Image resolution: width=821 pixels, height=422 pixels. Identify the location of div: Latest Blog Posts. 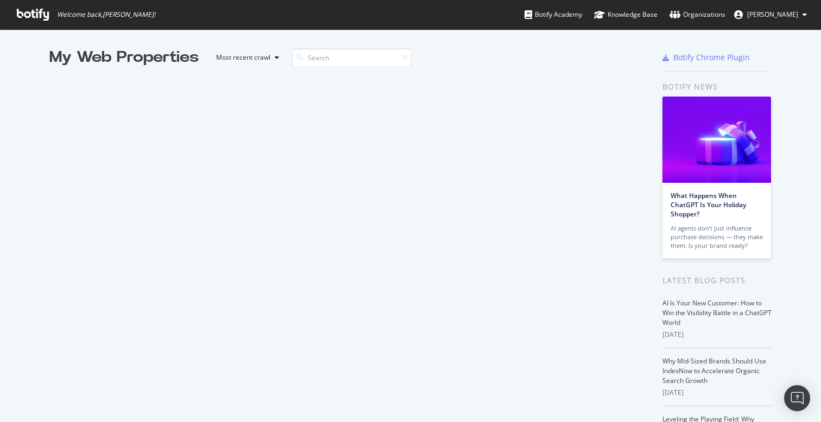
(717, 281).